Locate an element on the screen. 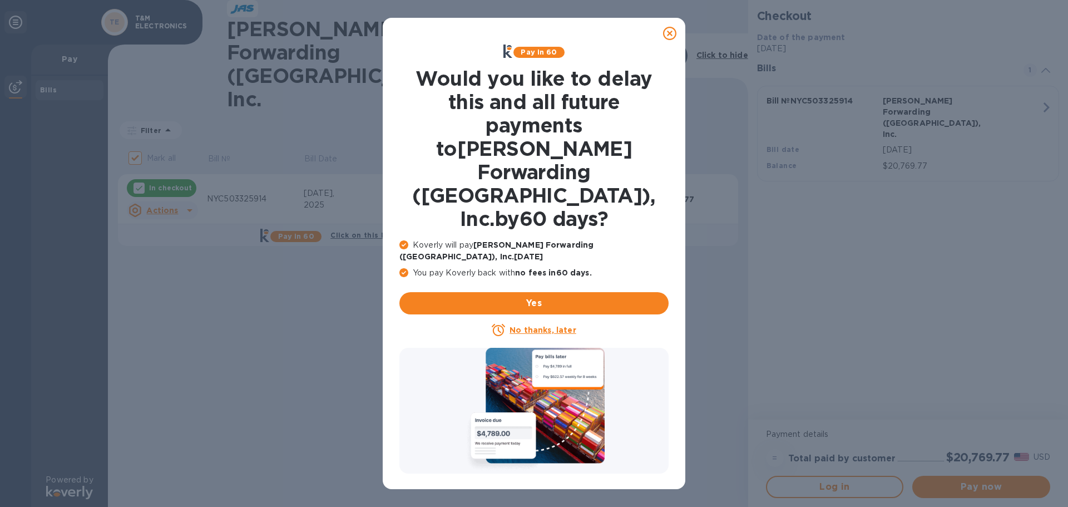 The image size is (1068, 507). button: Yes is located at coordinates (534, 303).